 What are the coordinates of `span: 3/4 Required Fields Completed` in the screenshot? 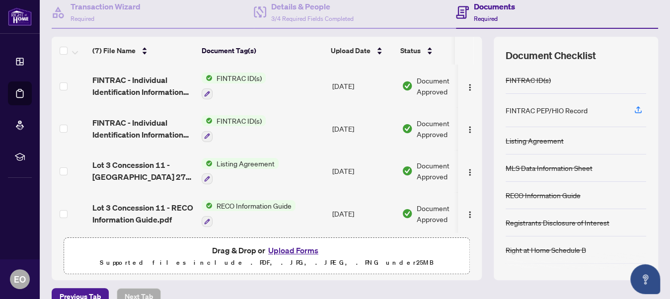 It's located at (313, 18).